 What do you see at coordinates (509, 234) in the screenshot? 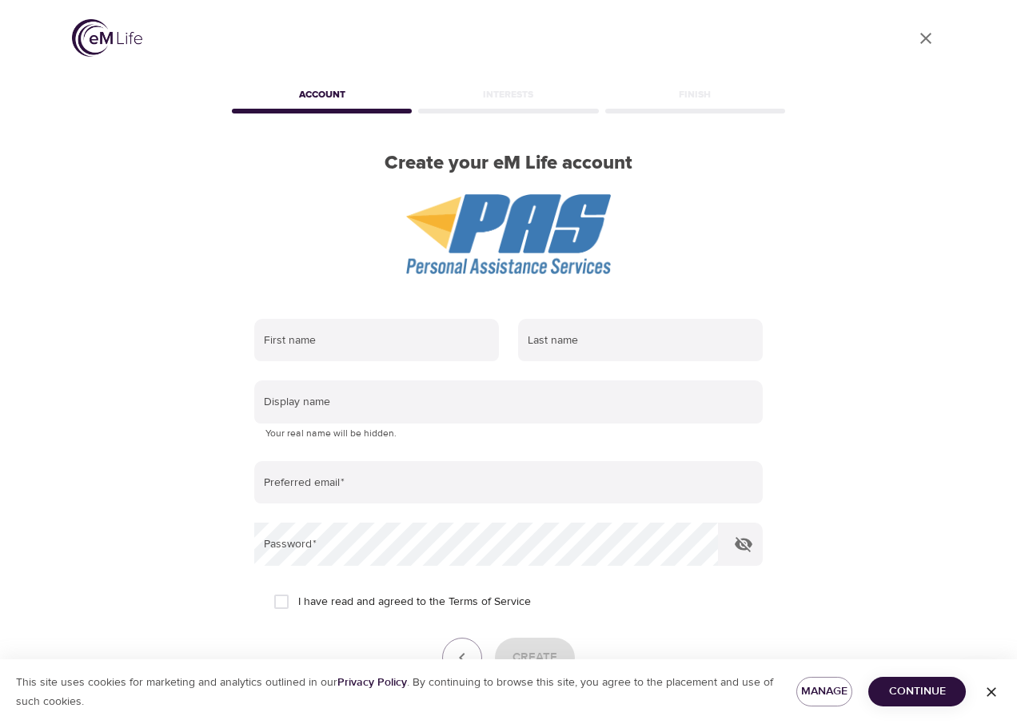
I see `img: PAS%20logo.png` at bounding box center [509, 234].